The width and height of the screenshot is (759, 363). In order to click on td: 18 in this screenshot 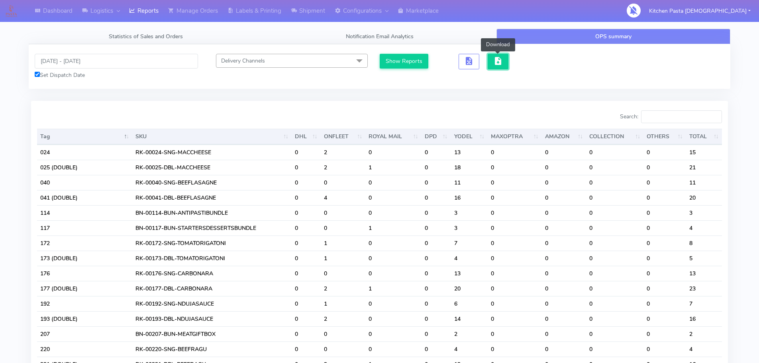, I will do `click(469, 167)`.